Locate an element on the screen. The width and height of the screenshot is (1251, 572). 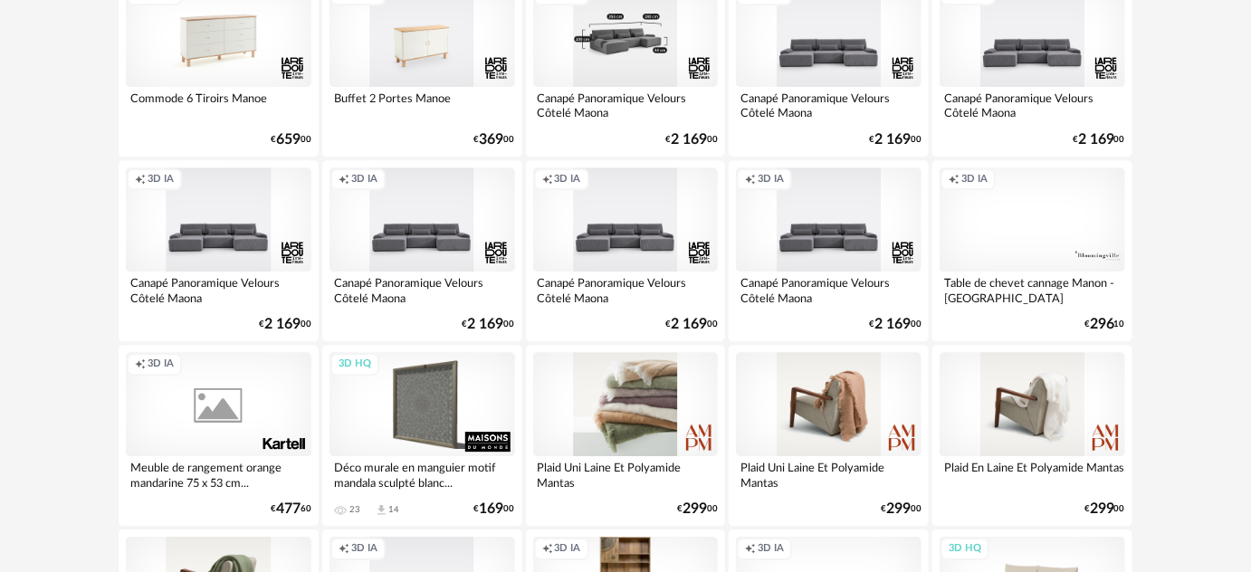
a: Plaid En Laine Et Polyamide Mantas €29900 is located at coordinates (1032, 435).